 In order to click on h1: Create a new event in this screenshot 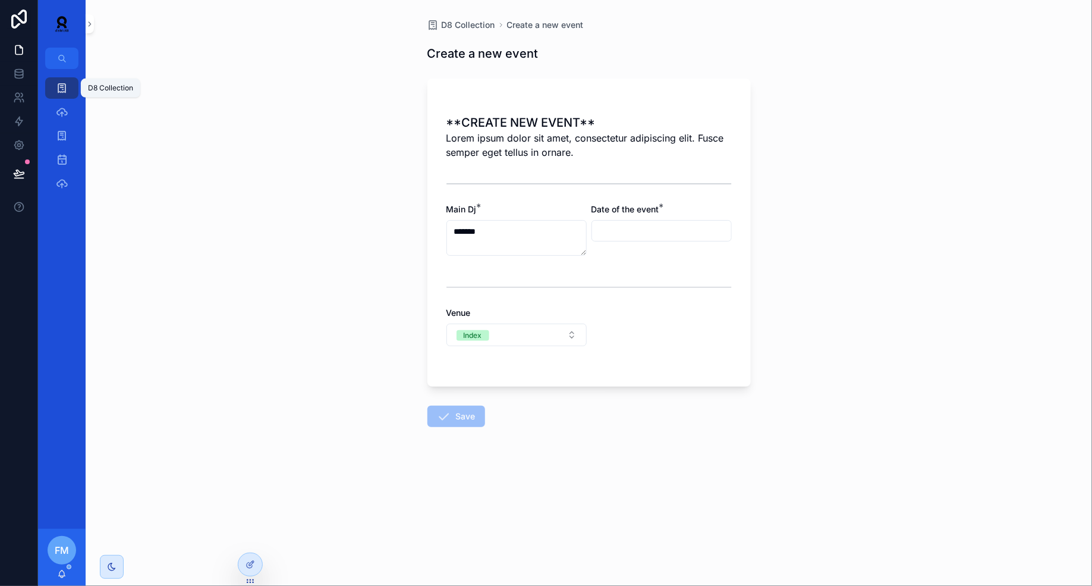, I will do `click(483, 54)`.